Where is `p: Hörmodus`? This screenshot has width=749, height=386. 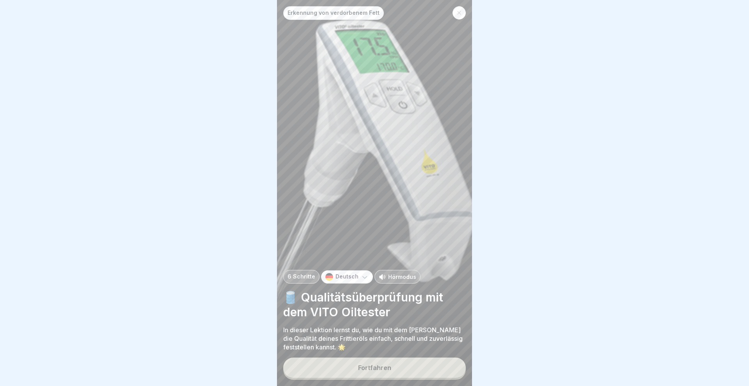
p: Hörmodus is located at coordinates (402, 277).